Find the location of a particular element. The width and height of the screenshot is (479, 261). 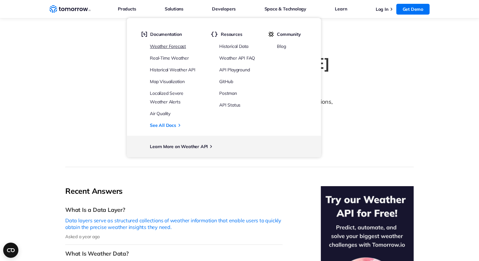

a: Get Demo is located at coordinates (413, 9).